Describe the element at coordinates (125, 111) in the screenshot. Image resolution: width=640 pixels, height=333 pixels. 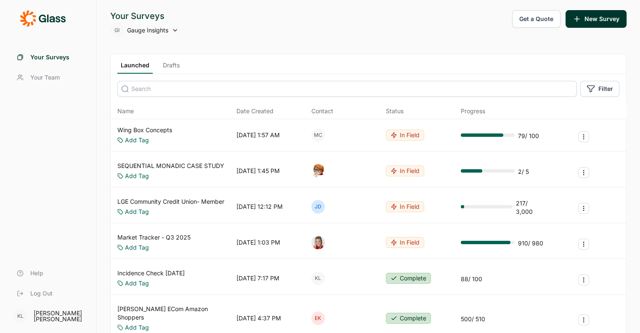
I see `span: Name` at that location.